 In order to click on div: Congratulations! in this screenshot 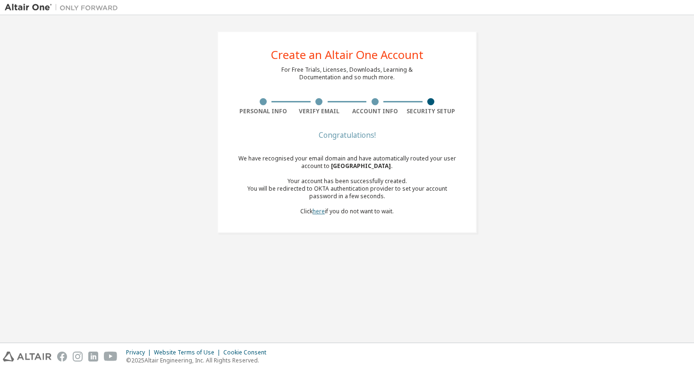, I will do `click(347, 135)`.